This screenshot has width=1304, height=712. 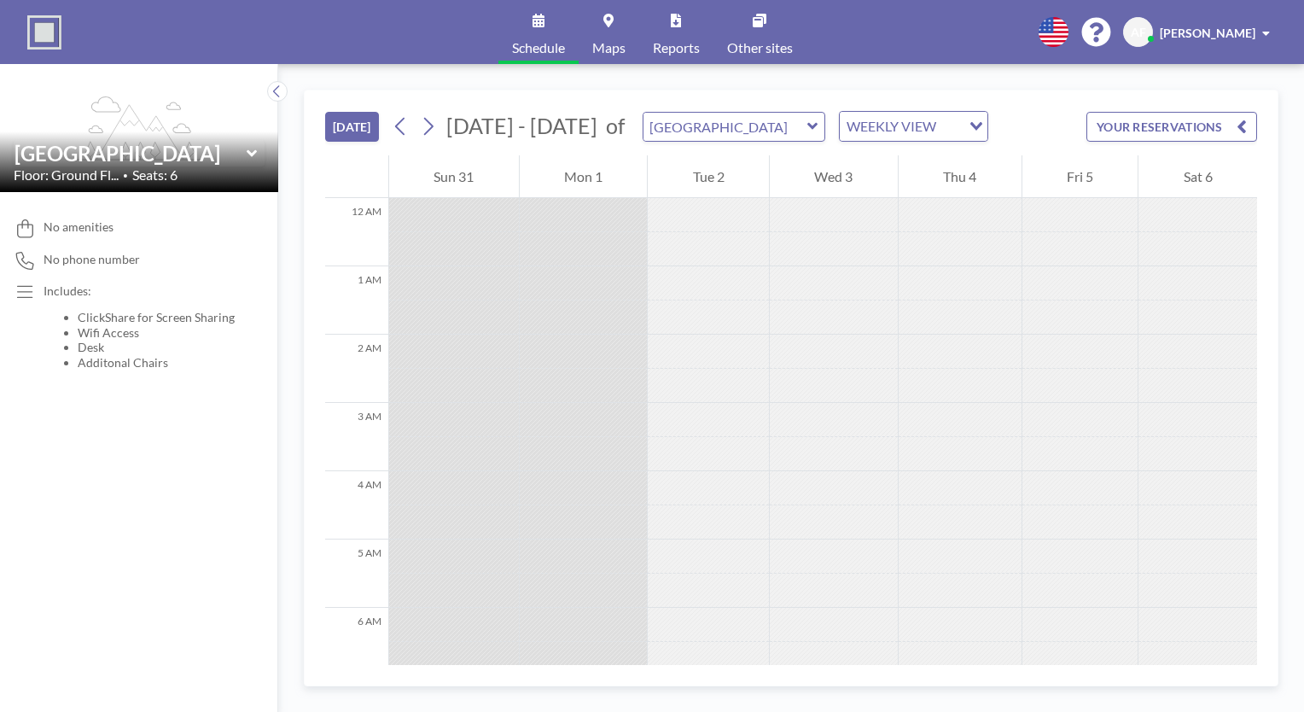 What do you see at coordinates (1172, 126) in the screenshot?
I see `button: YOUR RESERVATIONS` at bounding box center [1172, 126].